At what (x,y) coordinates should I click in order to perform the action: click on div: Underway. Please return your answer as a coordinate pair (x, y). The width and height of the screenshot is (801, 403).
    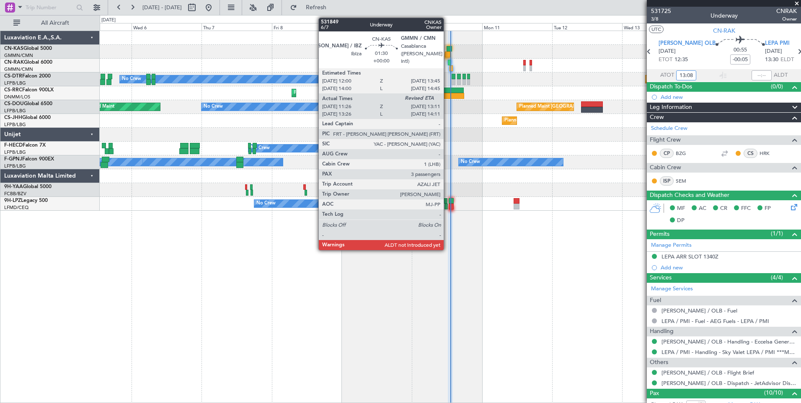
    Looking at the image, I should click on (724, 15).